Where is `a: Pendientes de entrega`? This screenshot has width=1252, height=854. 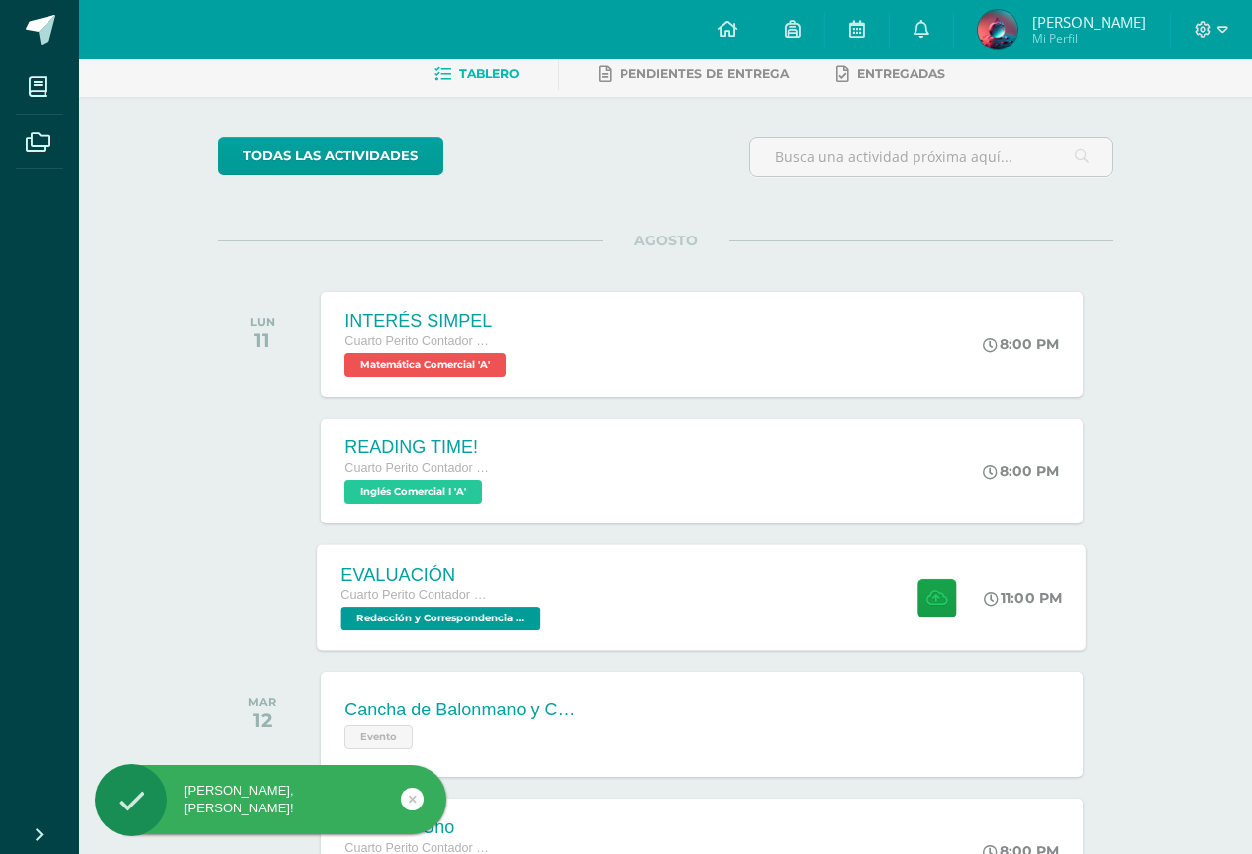 a: Pendientes de entrega is located at coordinates (694, 74).